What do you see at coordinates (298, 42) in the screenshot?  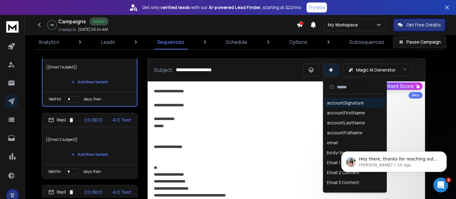 I see `a: Options` at bounding box center [298, 42].